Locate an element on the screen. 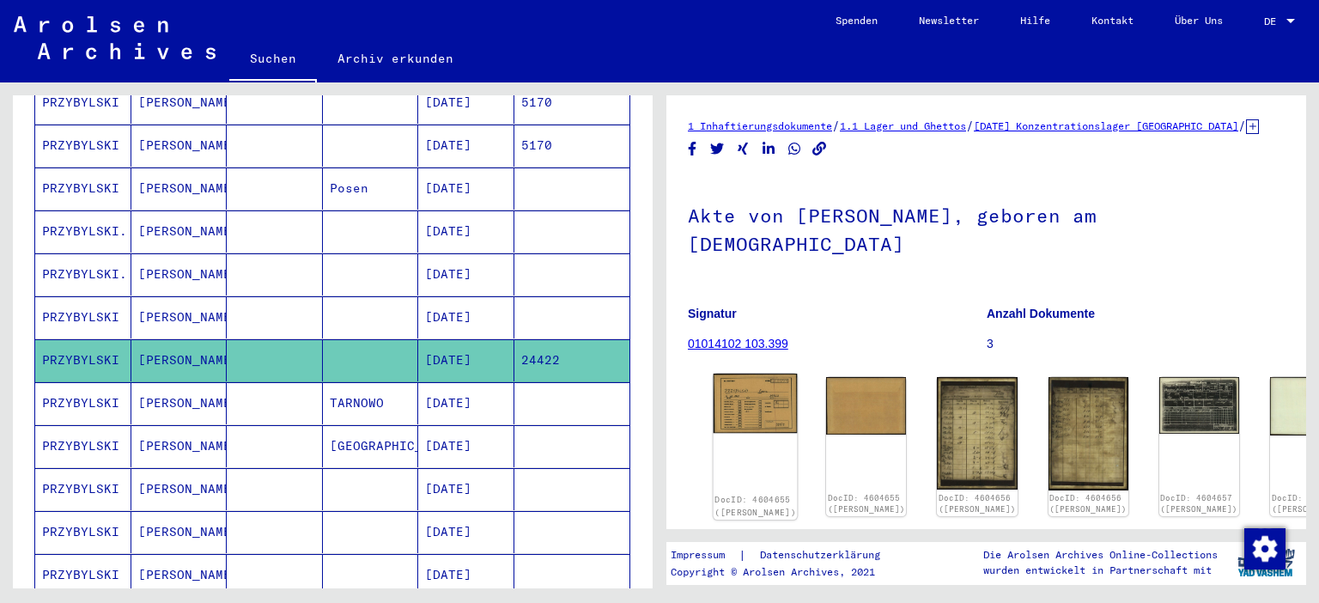 The width and height of the screenshot is (1319, 603). button: Share on LinkedIn is located at coordinates (768, 149).